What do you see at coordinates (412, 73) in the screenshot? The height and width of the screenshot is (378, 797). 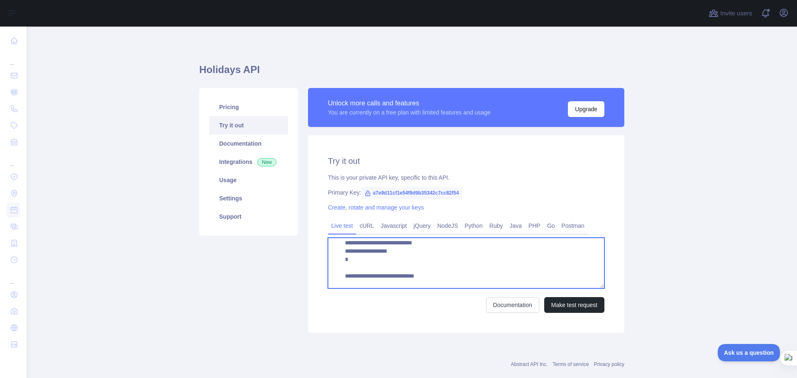 I see `h1: Holidays API` at bounding box center [412, 73].